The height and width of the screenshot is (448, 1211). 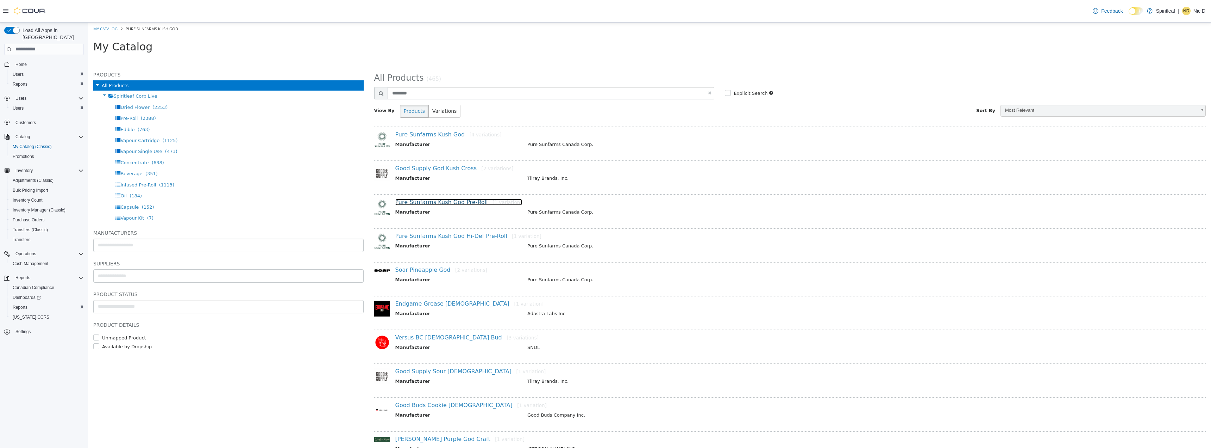 What do you see at coordinates (751, 156) in the screenshot?
I see `td: Tilray Brands, Inc.` at bounding box center [751, 156].